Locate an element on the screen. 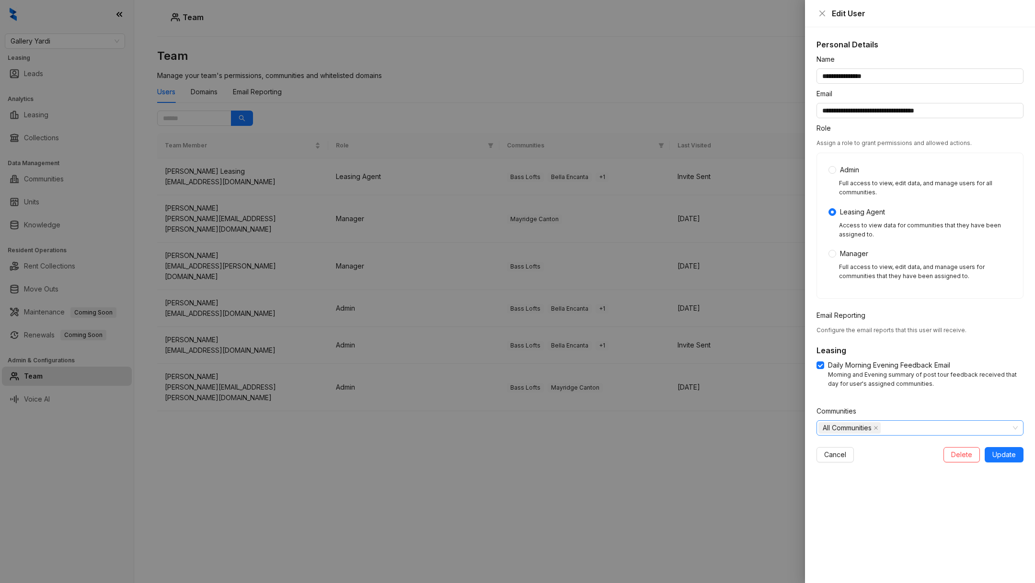  span: Leasing Agent is located at coordinates (862, 212).